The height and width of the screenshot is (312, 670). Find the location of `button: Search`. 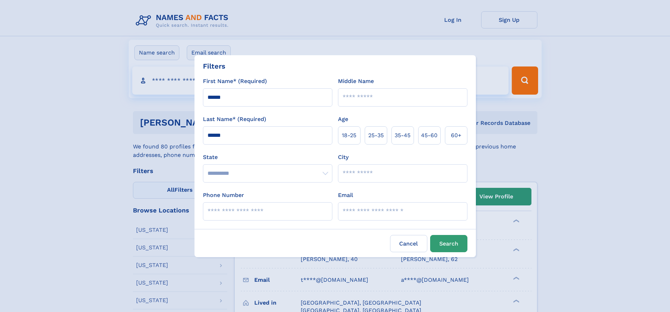

button: Search is located at coordinates (449, 243).